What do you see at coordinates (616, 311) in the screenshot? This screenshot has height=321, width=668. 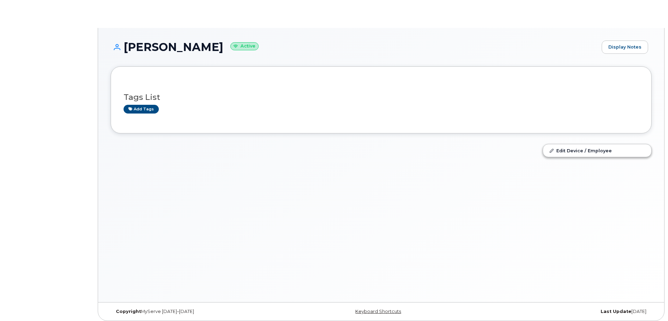 I see `strong: Last Update` at bounding box center [616, 311].